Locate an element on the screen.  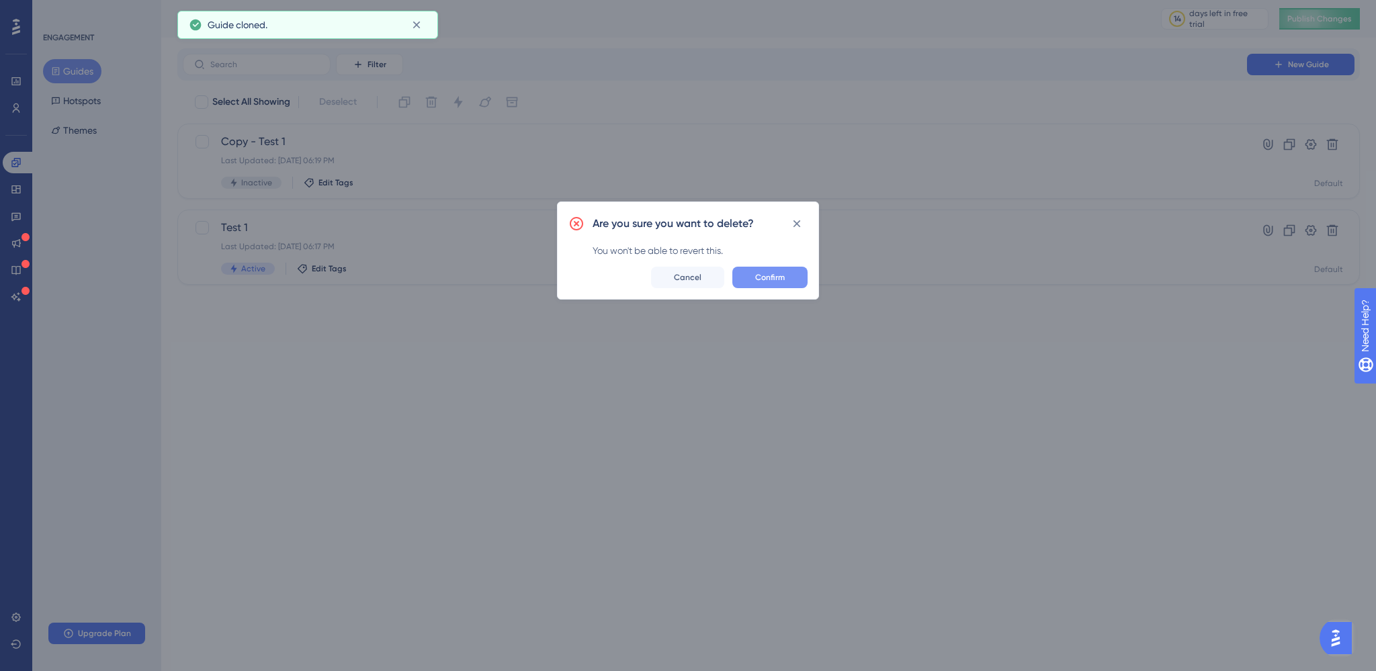
span: Need Help? is located at coordinates (58, 11).